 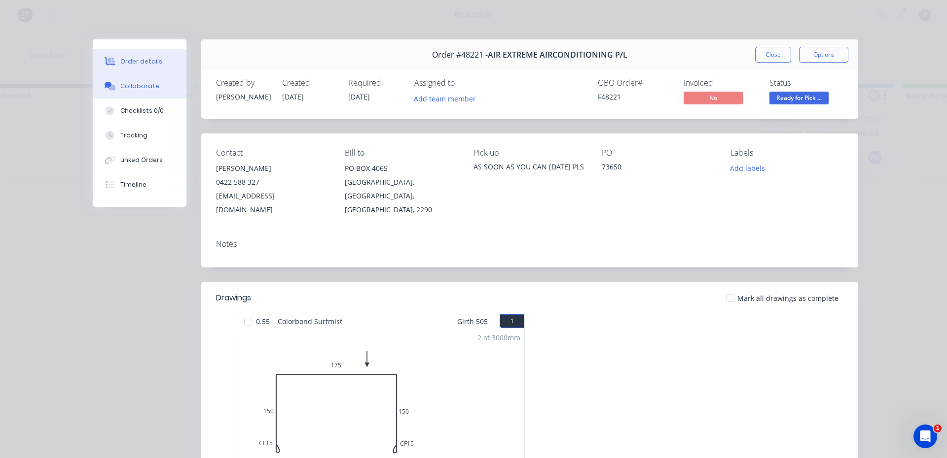 I want to click on div: Pick up, so click(x=529, y=153).